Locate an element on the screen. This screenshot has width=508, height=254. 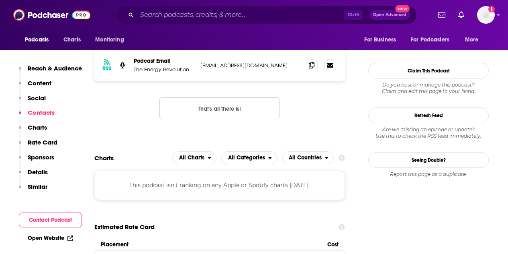
button: Show profile menu is located at coordinates (486, 15).